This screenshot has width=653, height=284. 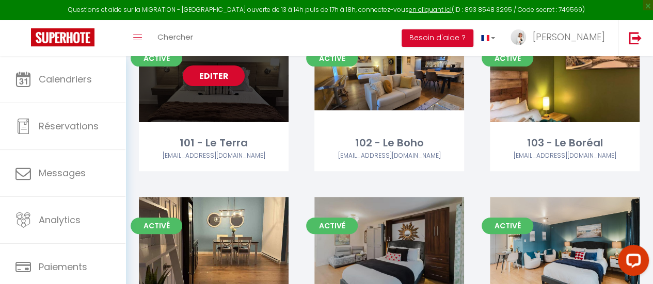 I want to click on img: logout, so click(x=635, y=38).